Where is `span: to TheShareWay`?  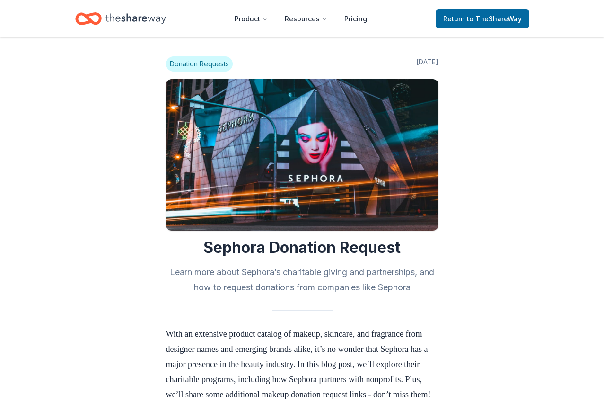
span: to TheShareWay is located at coordinates (495, 18).